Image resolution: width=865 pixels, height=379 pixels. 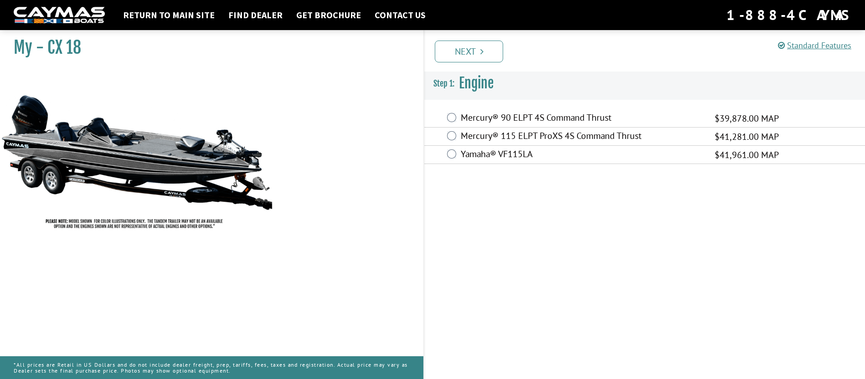 What do you see at coordinates (789, 15) in the screenshot?
I see `div: 1-888-4CAYMAS` at bounding box center [789, 15].